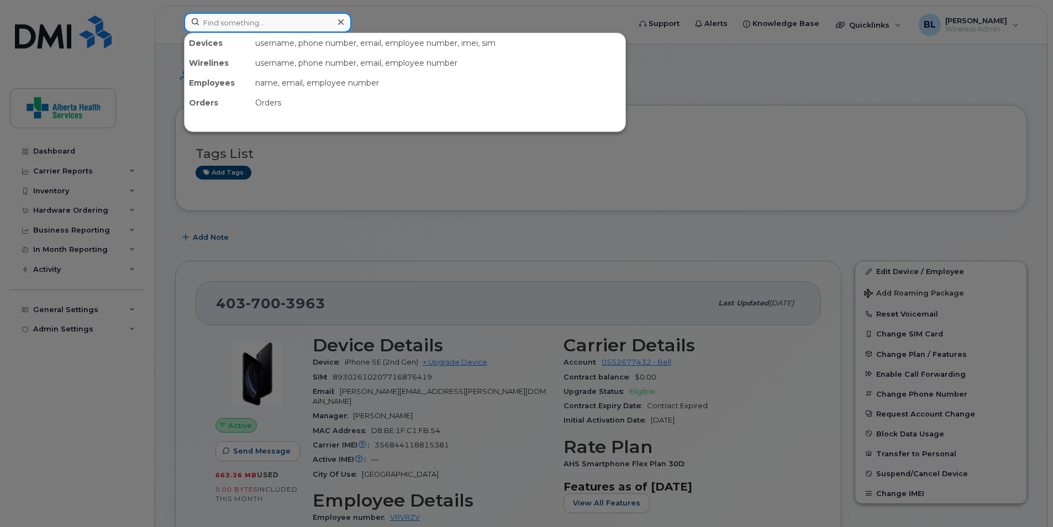 Image resolution: width=1053 pixels, height=527 pixels. I want to click on div: Employees, so click(218, 83).